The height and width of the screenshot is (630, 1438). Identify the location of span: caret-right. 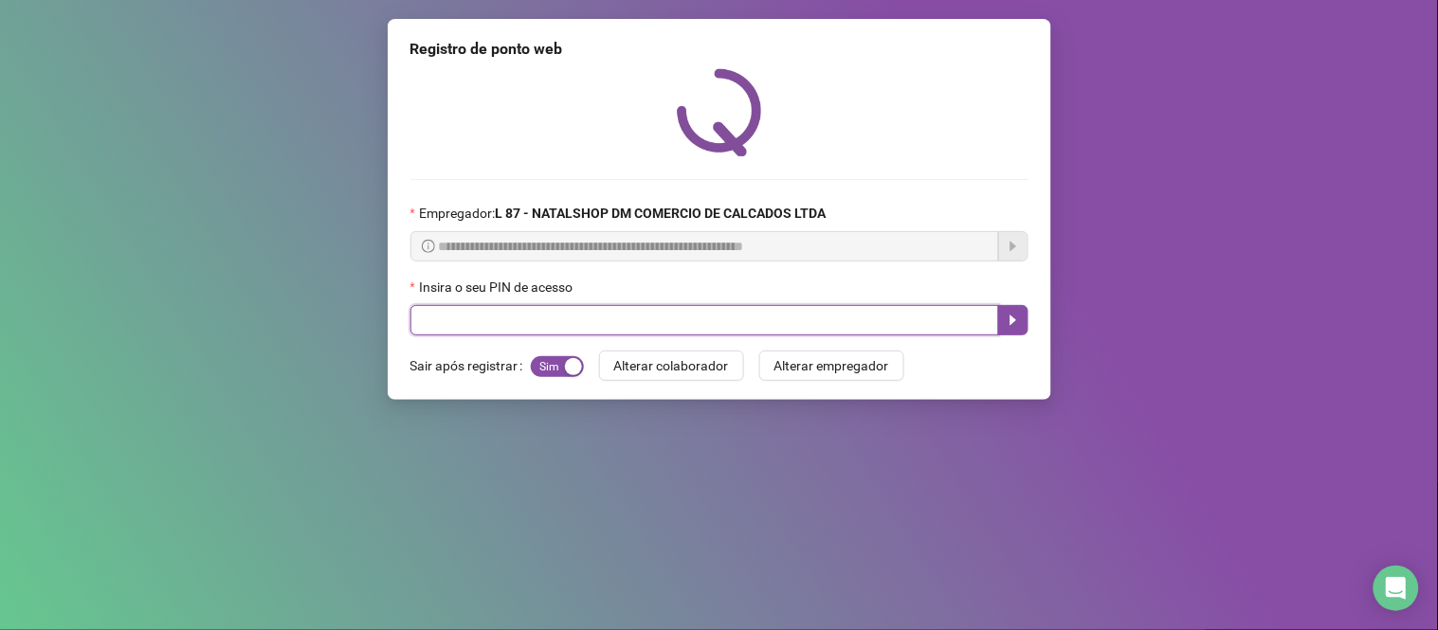
(1013, 320).